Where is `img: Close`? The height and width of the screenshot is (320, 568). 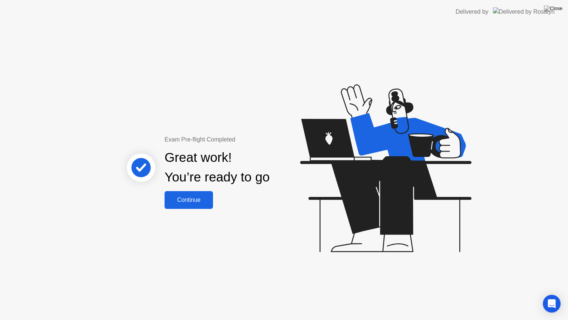 img: Close is located at coordinates (553, 9).